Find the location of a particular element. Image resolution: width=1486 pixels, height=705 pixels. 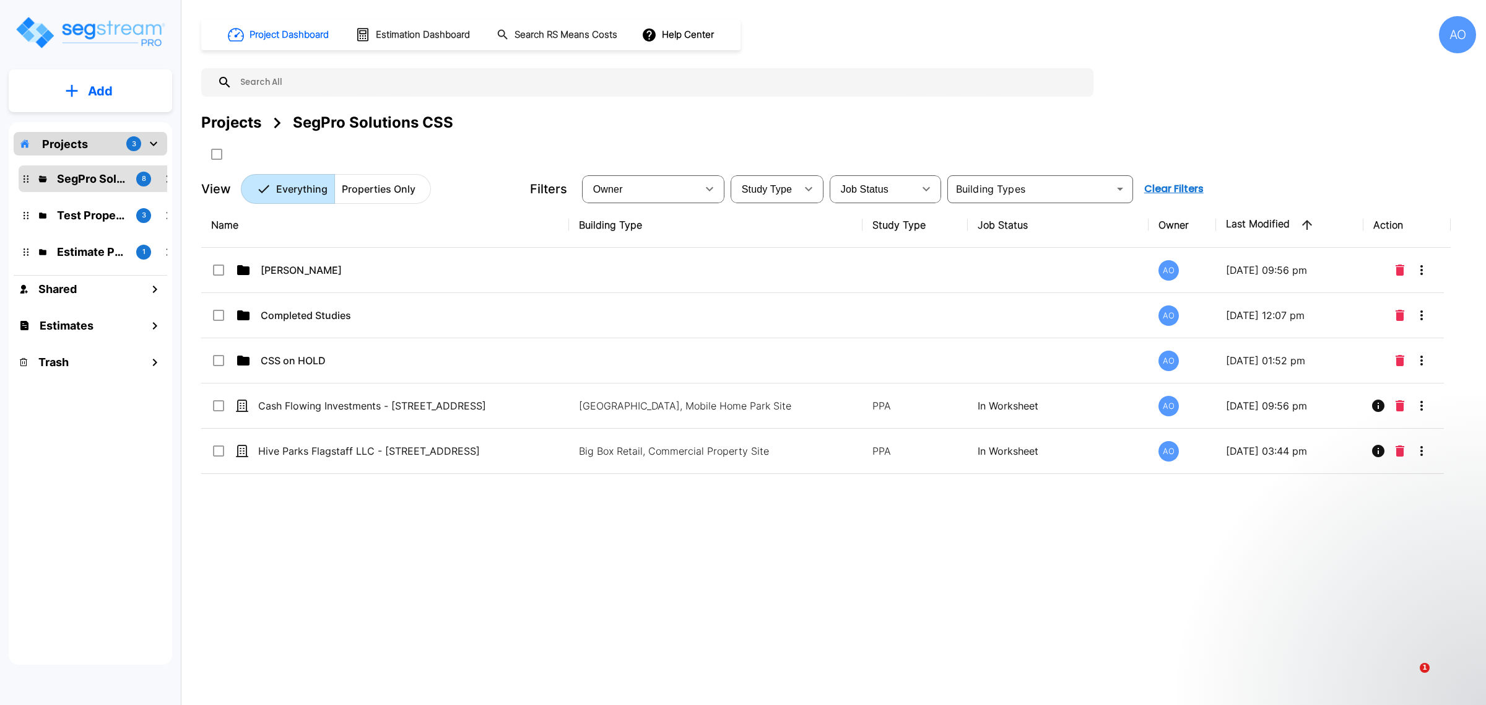

p: View is located at coordinates (216, 189).